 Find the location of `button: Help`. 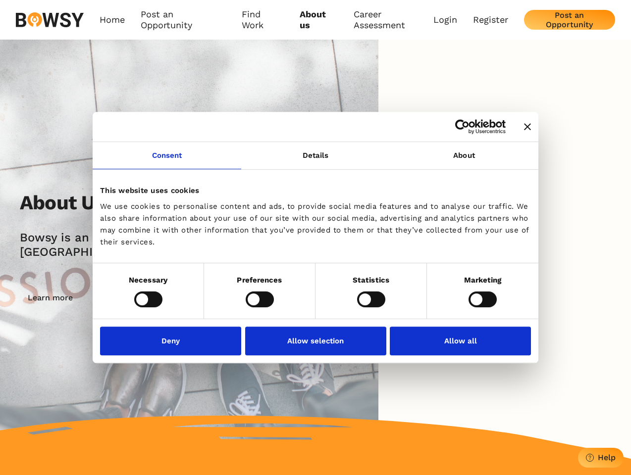

button: Help is located at coordinates (601, 458).